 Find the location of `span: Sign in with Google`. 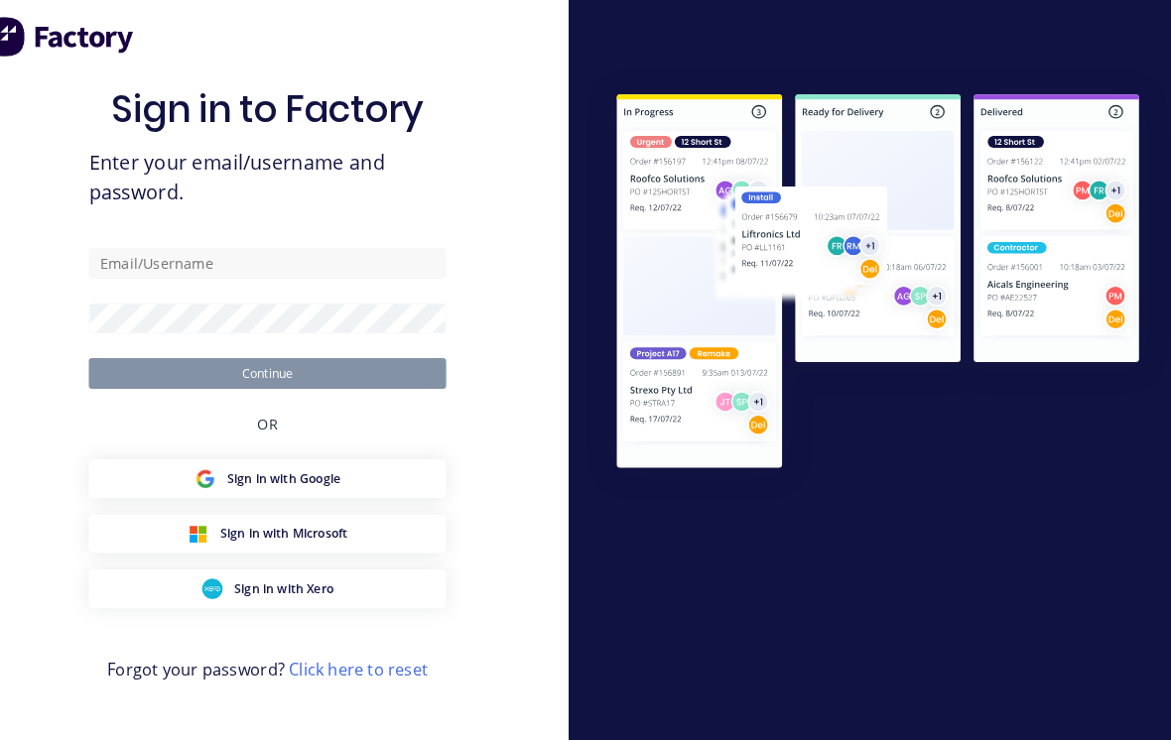

span: Sign in with Google is located at coordinates (309, 465).